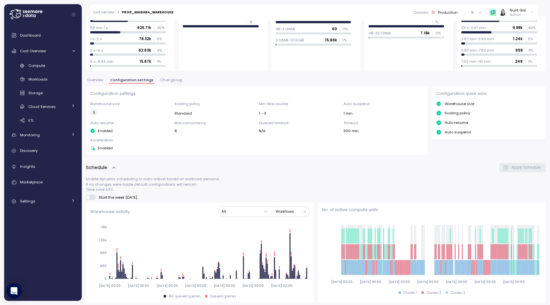 This screenshot has width=550, height=305. I want to click on a: ETL, so click(43, 120).